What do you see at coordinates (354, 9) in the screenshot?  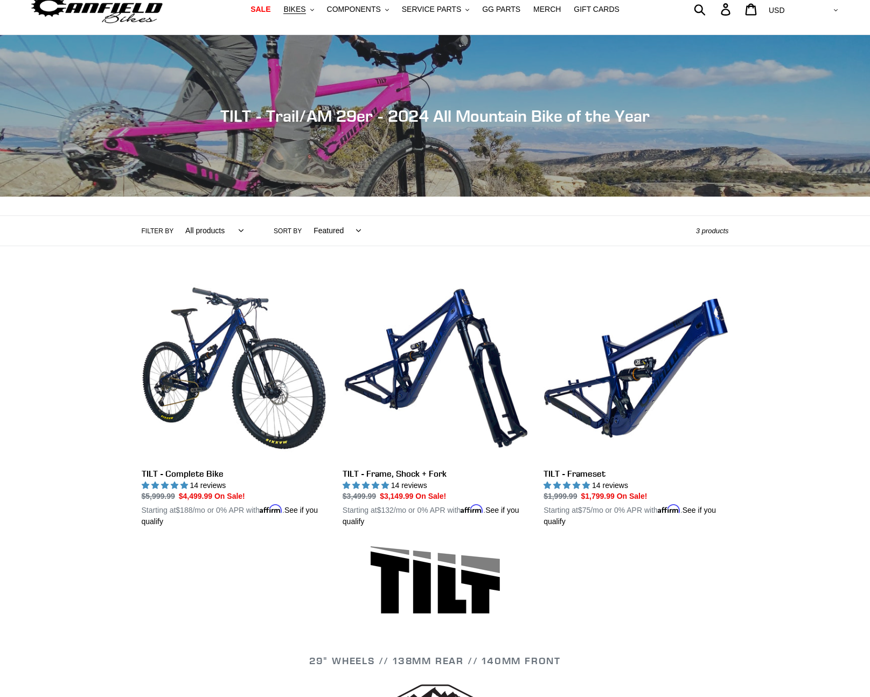 I see `span: COMPONENTS` at bounding box center [354, 9].